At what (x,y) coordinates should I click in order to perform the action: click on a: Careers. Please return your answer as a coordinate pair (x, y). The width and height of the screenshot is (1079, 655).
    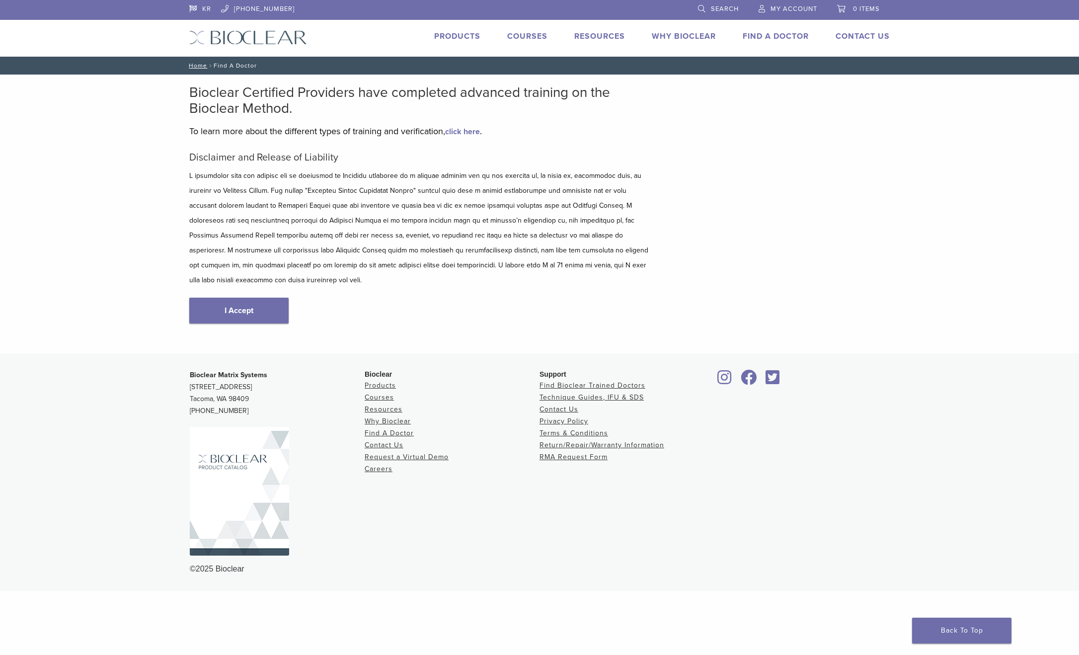
    Looking at the image, I should click on (379, 469).